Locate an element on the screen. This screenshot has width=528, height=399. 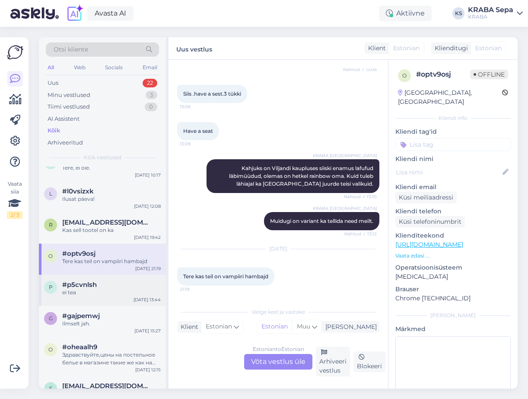
p: Märkmed is located at coordinates (453, 329).